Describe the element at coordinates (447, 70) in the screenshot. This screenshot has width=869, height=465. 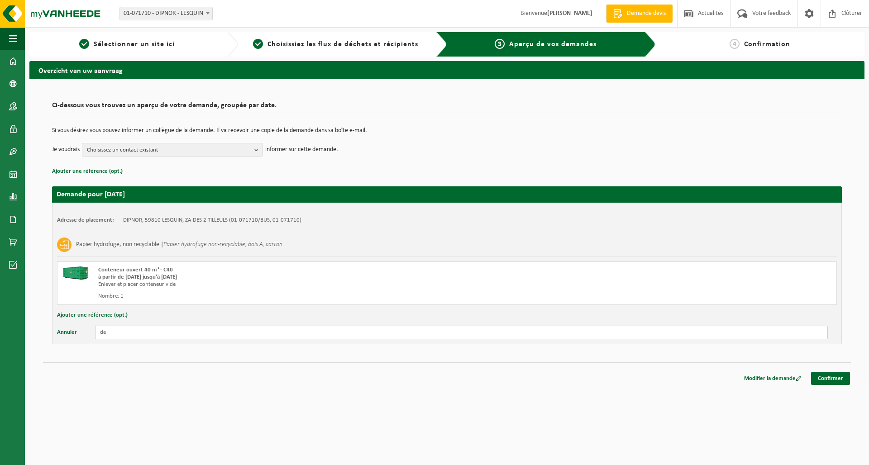
I see `h2: Overzicht van uw aanvraag` at that location.